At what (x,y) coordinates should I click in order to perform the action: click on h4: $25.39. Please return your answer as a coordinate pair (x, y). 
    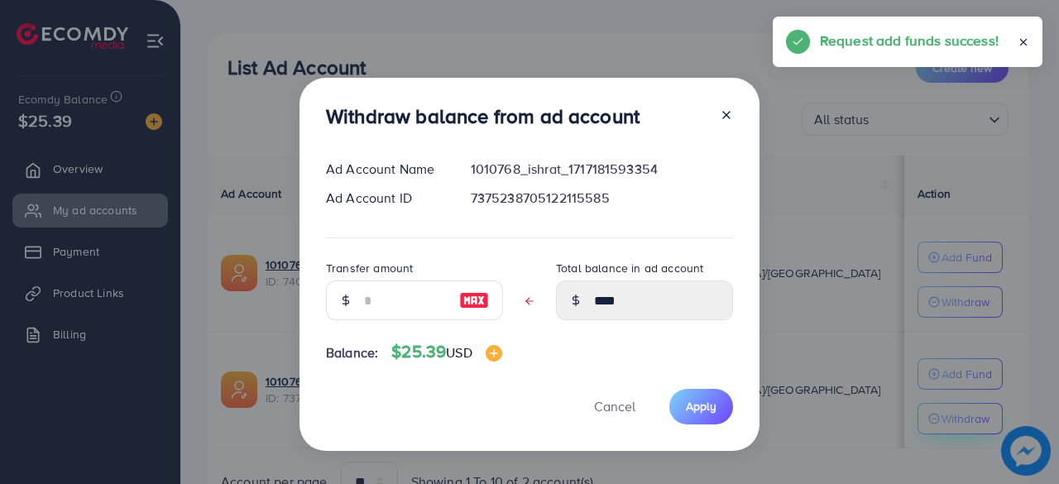
    Looking at the image, I should click on (446, 351).